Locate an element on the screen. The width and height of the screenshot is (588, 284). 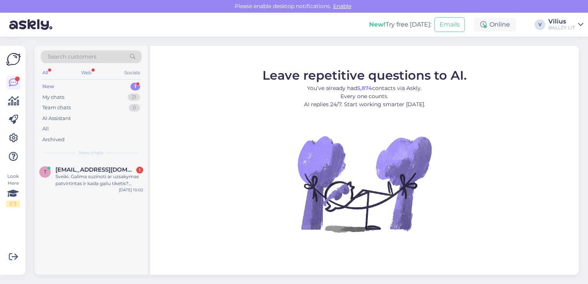
div: AI Assistant is located at coordinates (57, 119).